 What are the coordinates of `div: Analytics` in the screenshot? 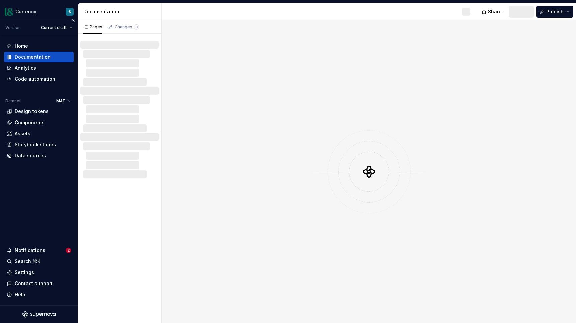 It's located at (25, 68).